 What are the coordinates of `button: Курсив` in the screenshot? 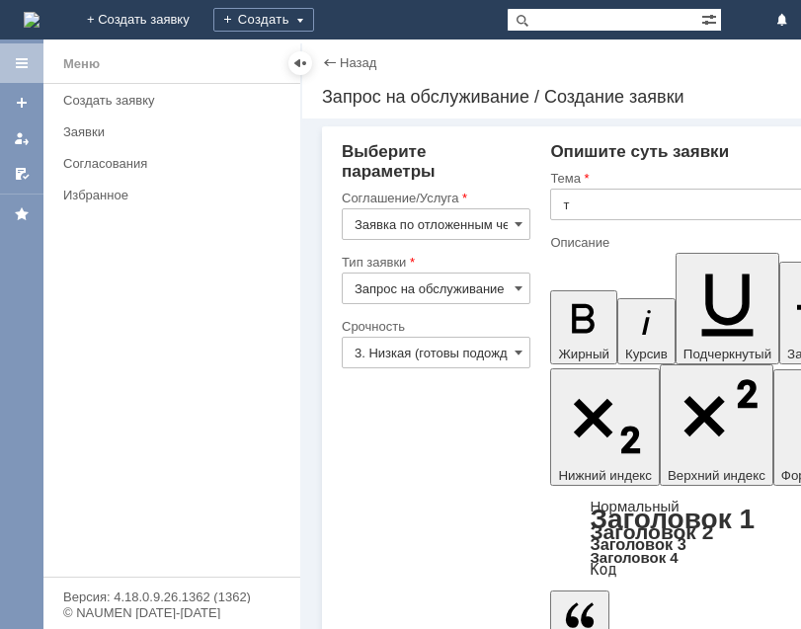 It's located at (646, 331).